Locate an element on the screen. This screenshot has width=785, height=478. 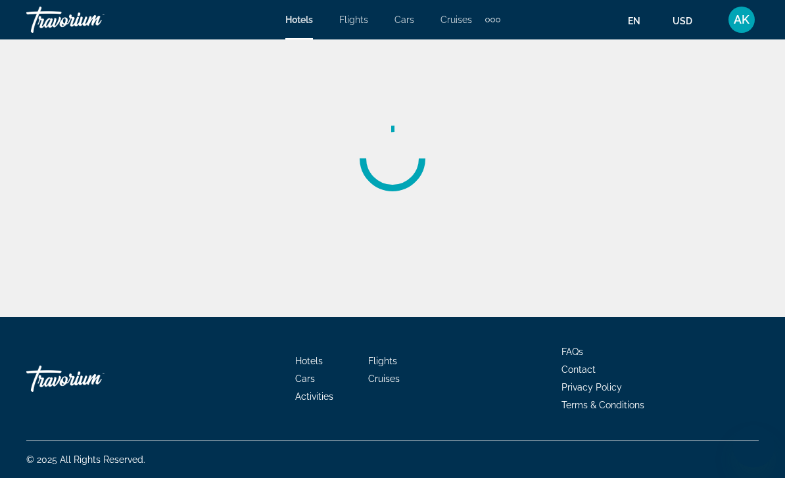
span: Contact is located at coordinates (579, 370).